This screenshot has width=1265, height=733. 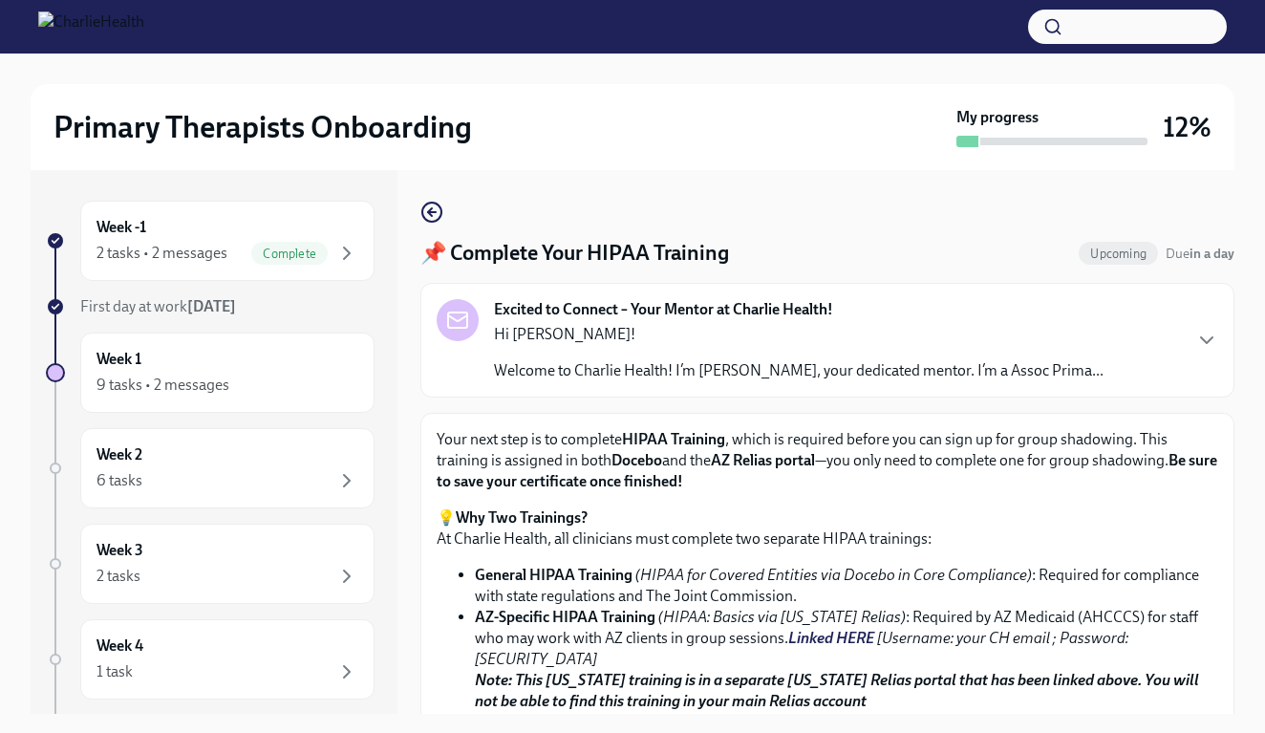 I want to click on h6: Week 1, so click(x=118, y=359).